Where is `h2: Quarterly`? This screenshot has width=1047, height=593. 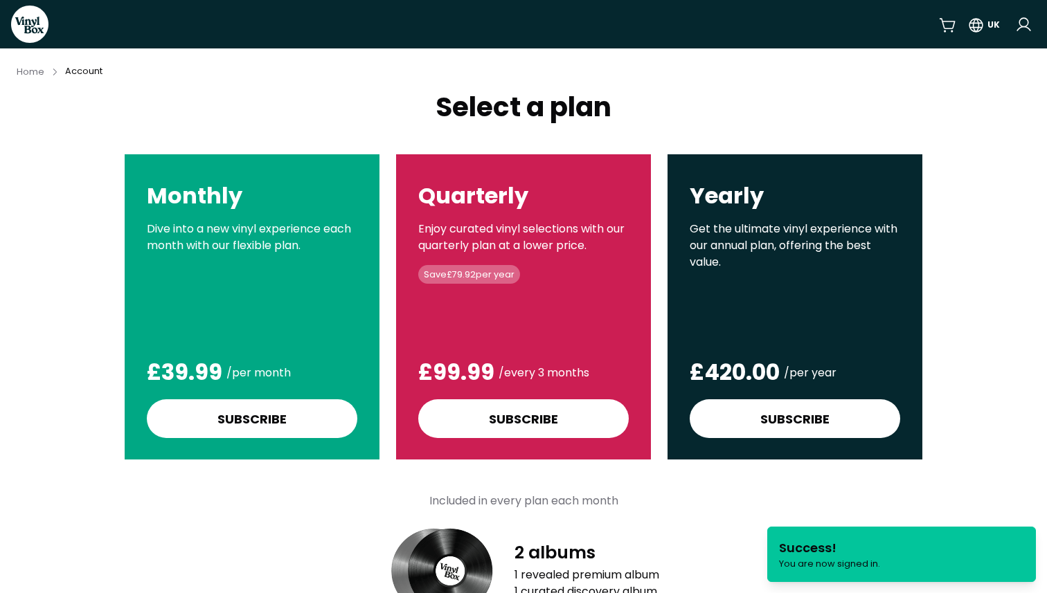
h2: Quarterly is located at coordinates (523, 196).